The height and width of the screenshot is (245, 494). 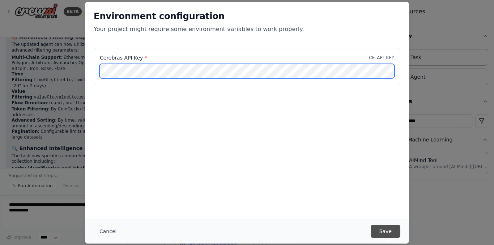 I want to click on button: Cancel, so click(x=108, y=232).